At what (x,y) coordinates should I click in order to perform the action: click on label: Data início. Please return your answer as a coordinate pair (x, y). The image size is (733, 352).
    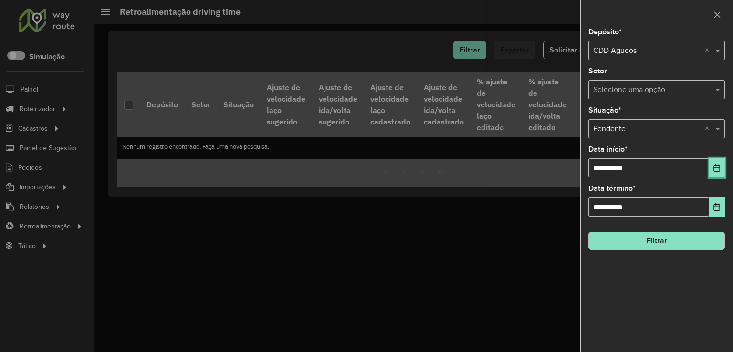
    Looking at the image, I should click on (608, 149).